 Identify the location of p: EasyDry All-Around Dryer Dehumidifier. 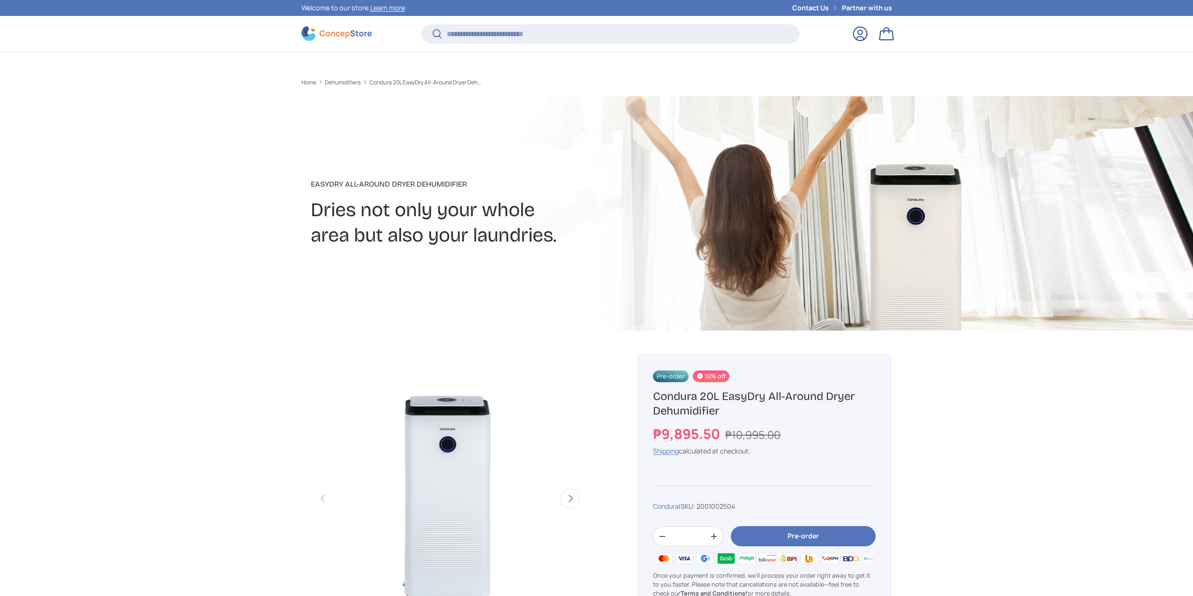
(491, 184).